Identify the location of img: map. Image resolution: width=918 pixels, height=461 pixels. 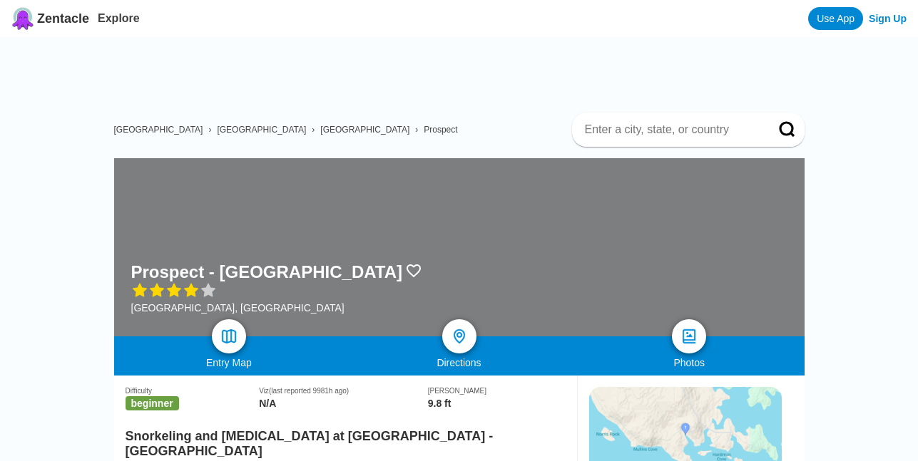
(229, 337).